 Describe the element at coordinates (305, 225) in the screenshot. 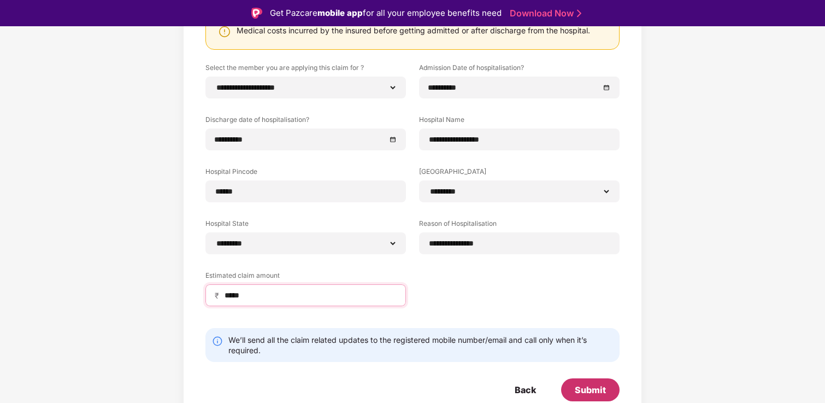

I see `label: Hospital State` at that location.